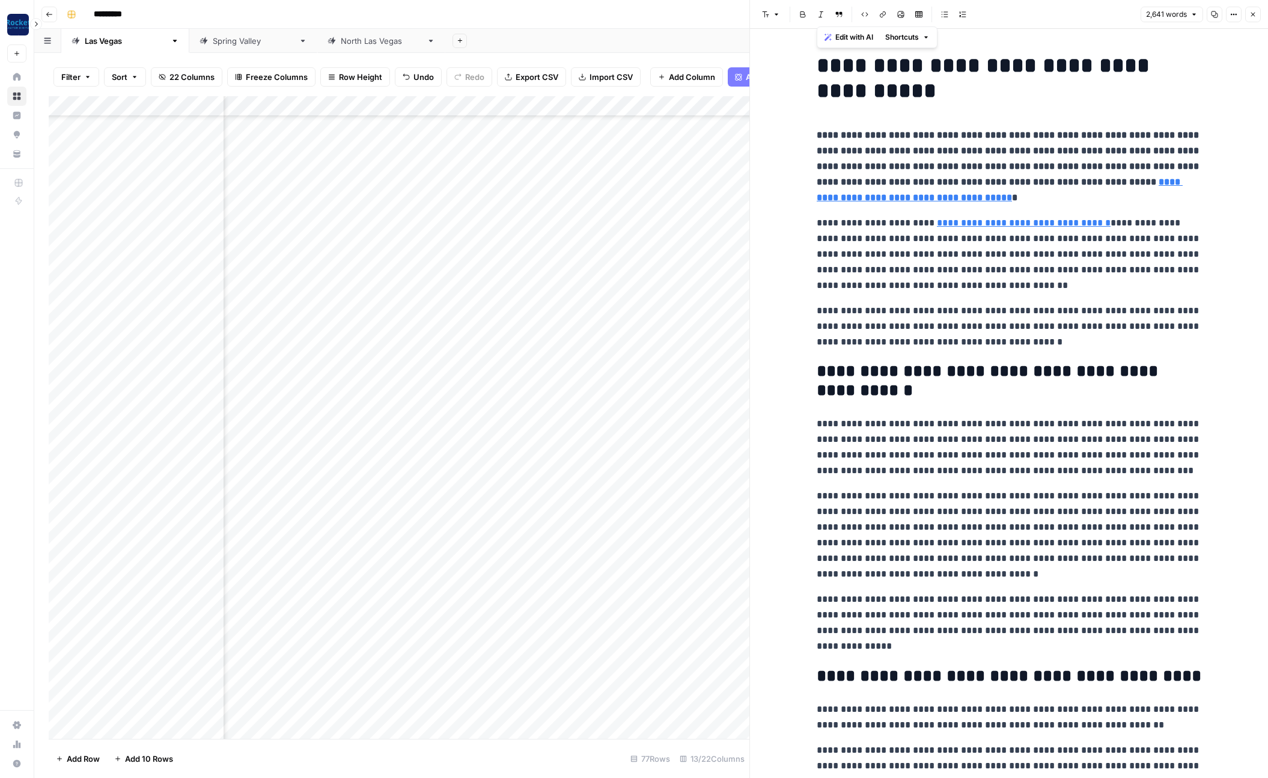 The image size is (1268, 778). What do you see at coordinates (144, 758) in the screenshot?
I see `button: Add 10 Rows` at bounding box center [144, 758].